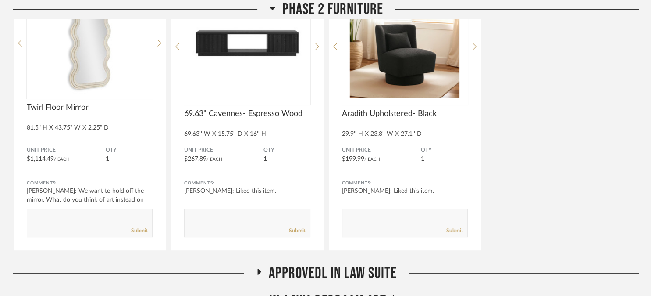  I want to click on span: Twirl Floor Mirror, so click(89, 107).